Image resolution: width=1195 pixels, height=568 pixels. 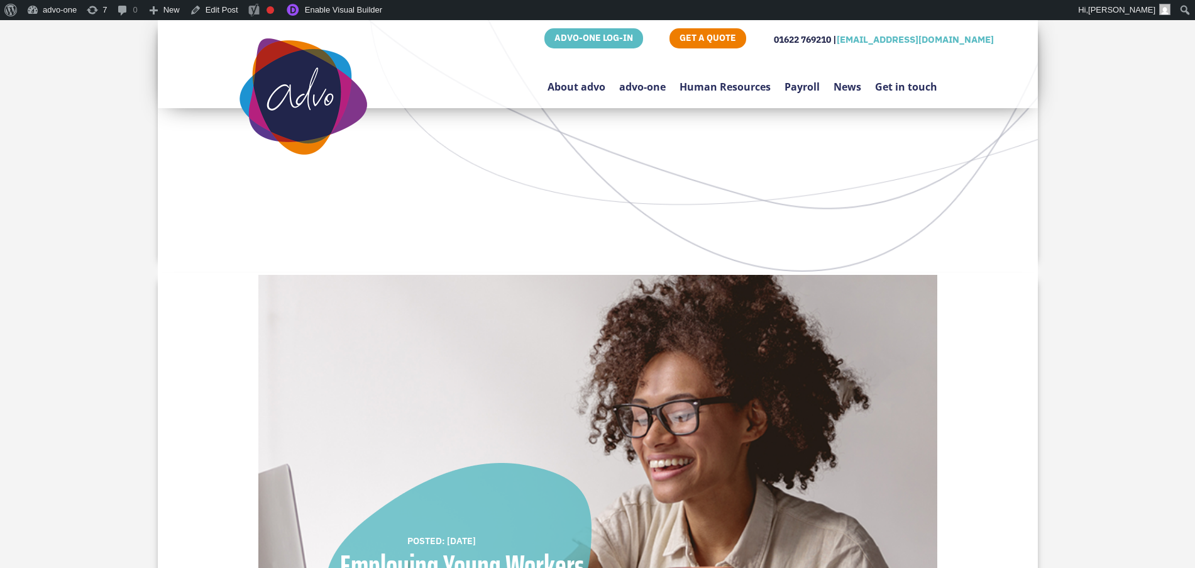 What do you see at coordinates (643, 80) in the screenshot?
I see `a: advo-one` at bounding box center [643, 80].